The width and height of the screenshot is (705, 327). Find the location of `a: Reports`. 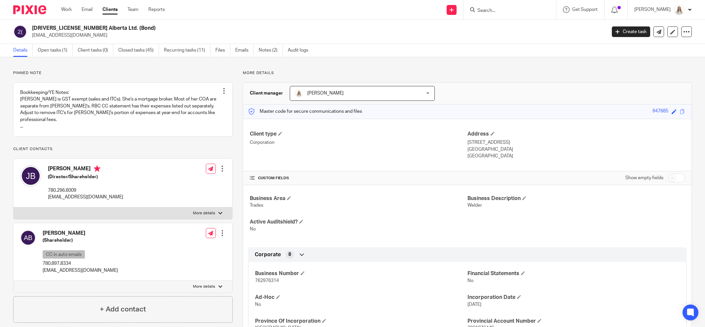

a: Reports is located at coordinates (157, 10).